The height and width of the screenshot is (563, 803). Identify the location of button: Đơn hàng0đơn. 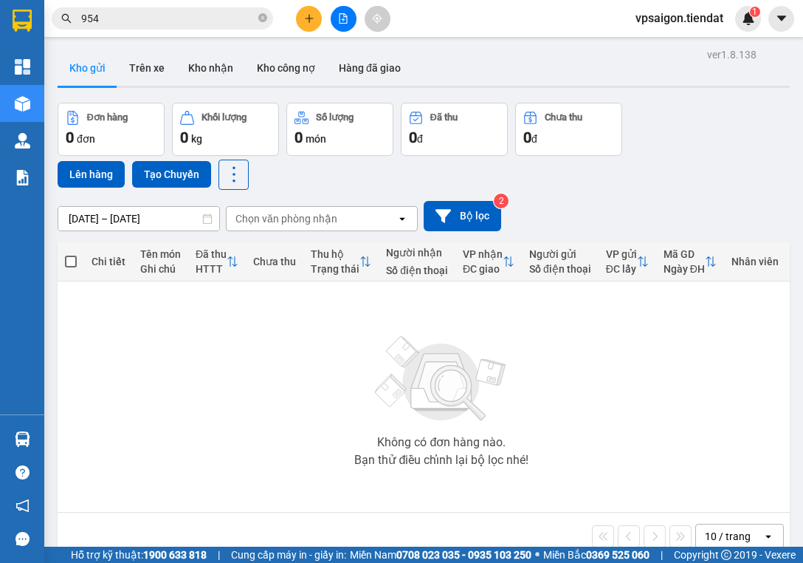
(111, 129).